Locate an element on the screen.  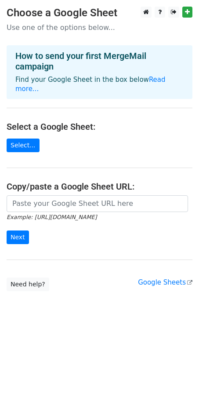
h4: How to send your first MergeMail campaign is located at coordinates (99, 61).